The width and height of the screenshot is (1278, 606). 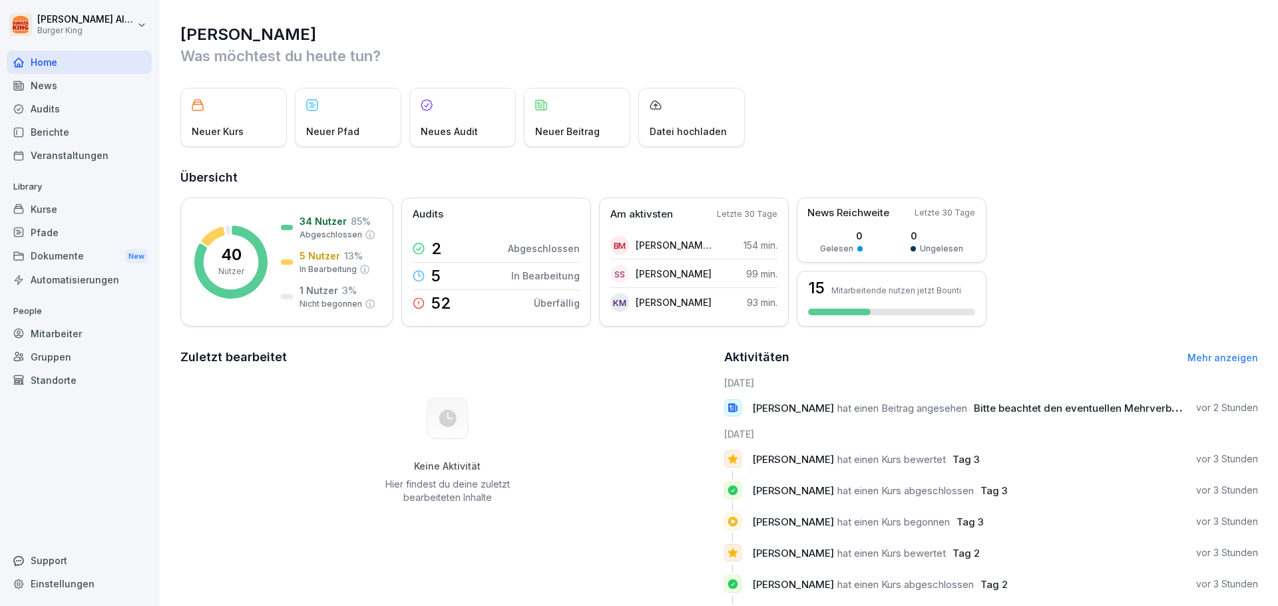 I want to click on p: 0, so click(x=936, y=236).